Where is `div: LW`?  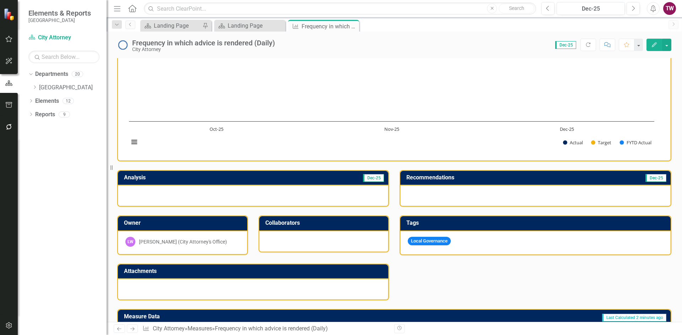
div: LW is located at coordinates (130, 242).